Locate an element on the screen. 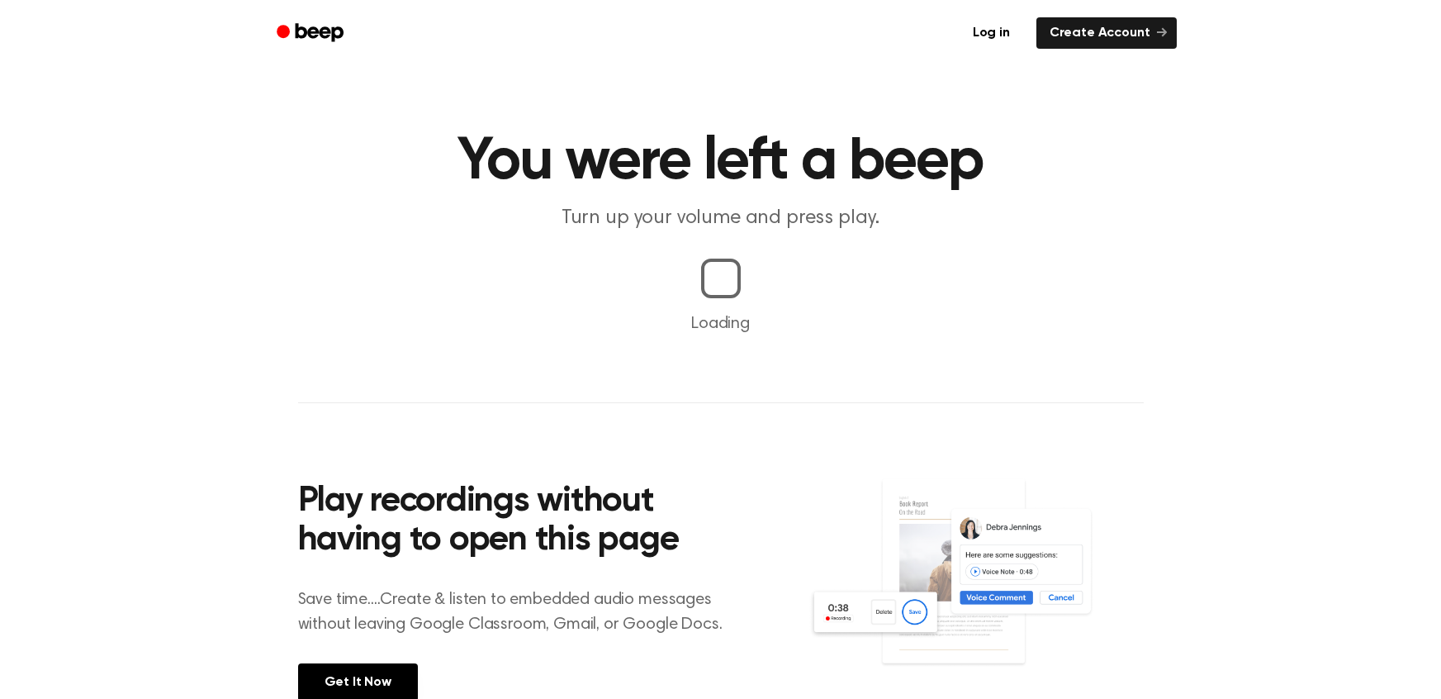 Image resolution: width=1441 pixels, height=699 pixels. h2: Play recordings without having to open this page is located at coordinates (520, 521).